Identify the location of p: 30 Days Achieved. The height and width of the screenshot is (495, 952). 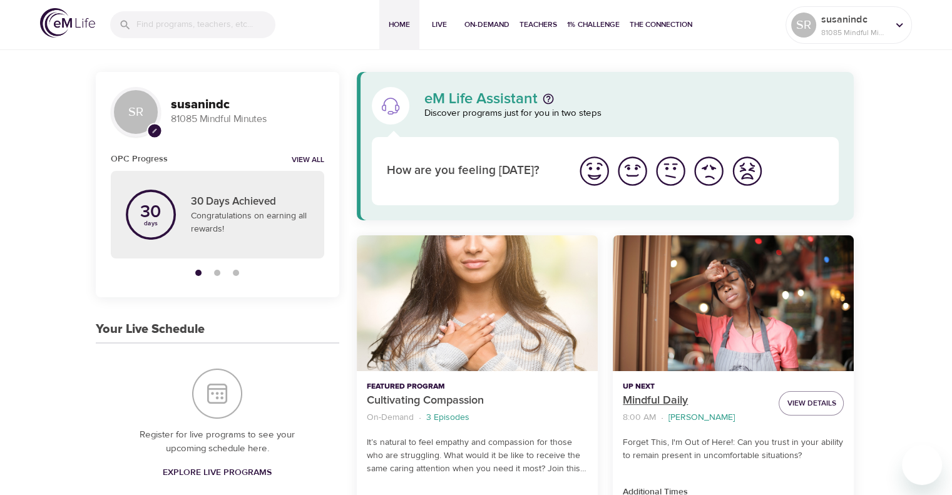
(250, 202).